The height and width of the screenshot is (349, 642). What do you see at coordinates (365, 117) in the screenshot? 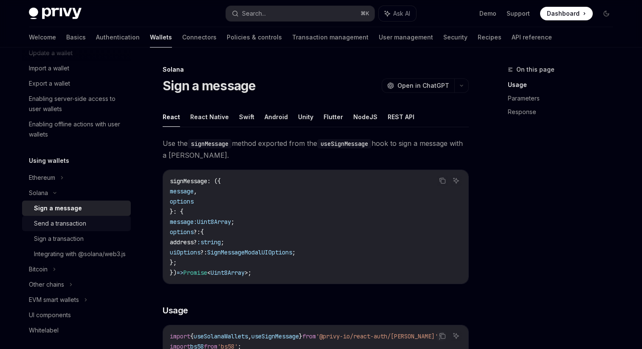
I see `button: NodeJS` at bounding box center [365, 117].